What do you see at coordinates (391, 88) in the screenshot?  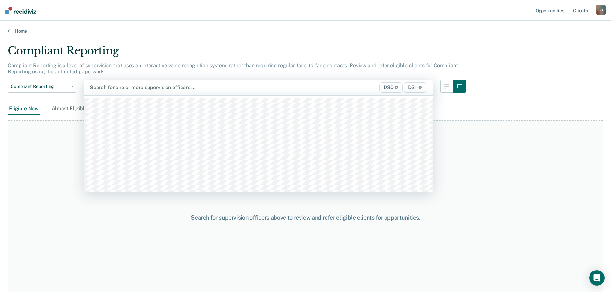 I see `span: D30` at bounding box center [391, 88].